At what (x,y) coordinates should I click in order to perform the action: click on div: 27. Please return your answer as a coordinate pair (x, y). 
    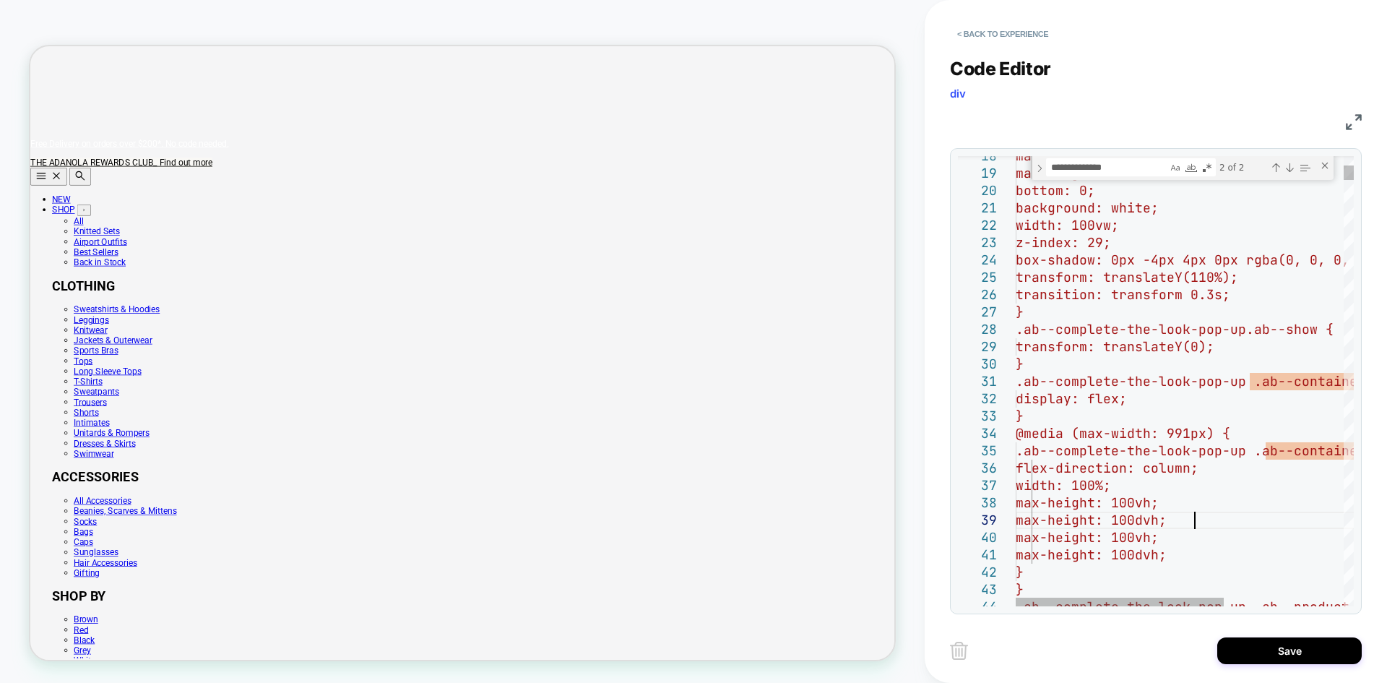
    Looking at the image, I should click on (977, 312).